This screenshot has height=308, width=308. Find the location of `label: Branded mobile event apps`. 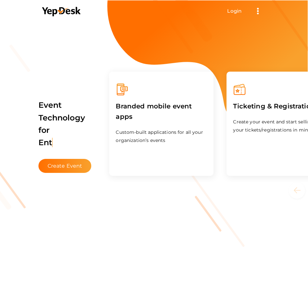

label: Branded mobile event apps is located at coordinates (161, 111).